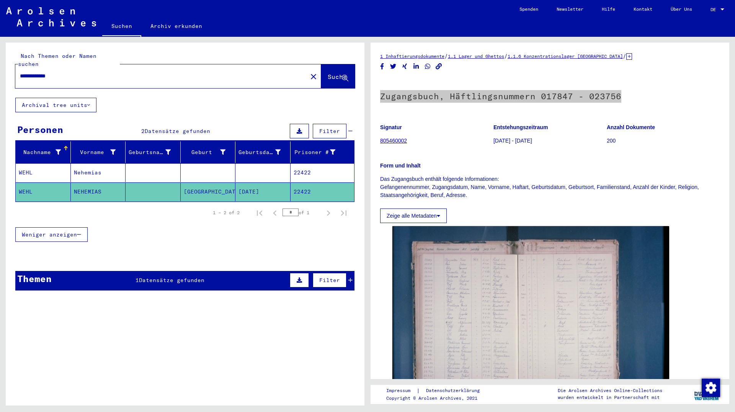  Describe the element at coordinates (391, 127) in the screenshot. I see `b: Signatur` at that location.